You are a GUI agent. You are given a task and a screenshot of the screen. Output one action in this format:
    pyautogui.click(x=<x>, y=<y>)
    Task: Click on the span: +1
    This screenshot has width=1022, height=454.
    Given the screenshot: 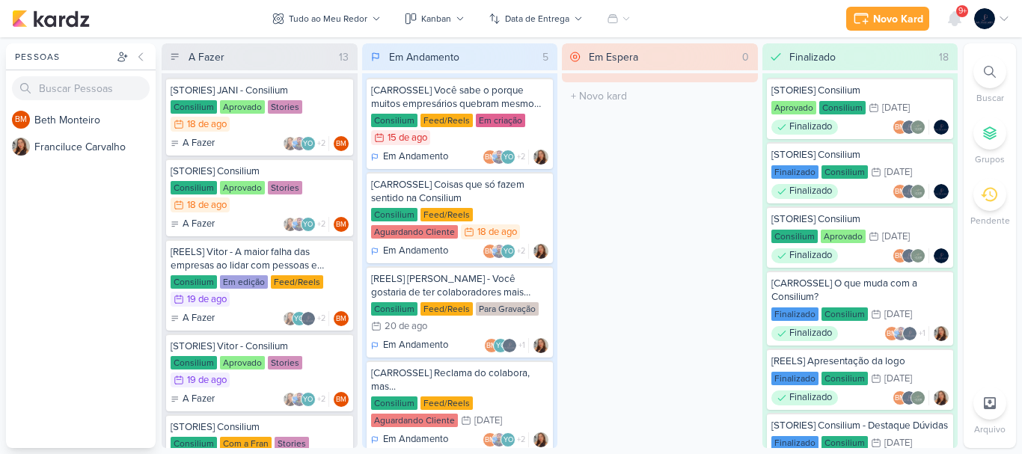 What is the action you would take?
    pyautogui.click(x=521, y=346)
    